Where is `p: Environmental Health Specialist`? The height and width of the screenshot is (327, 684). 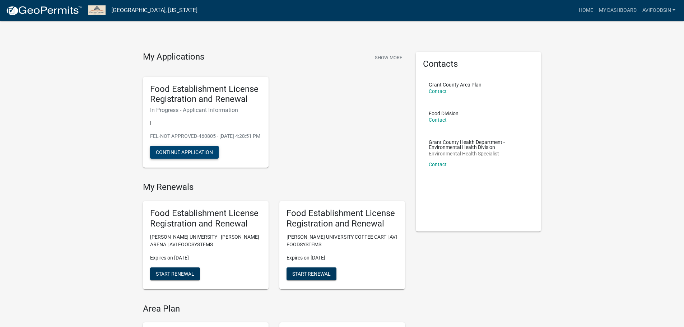 p: Environmental Health Specialist is located at coordinates (479, 154).